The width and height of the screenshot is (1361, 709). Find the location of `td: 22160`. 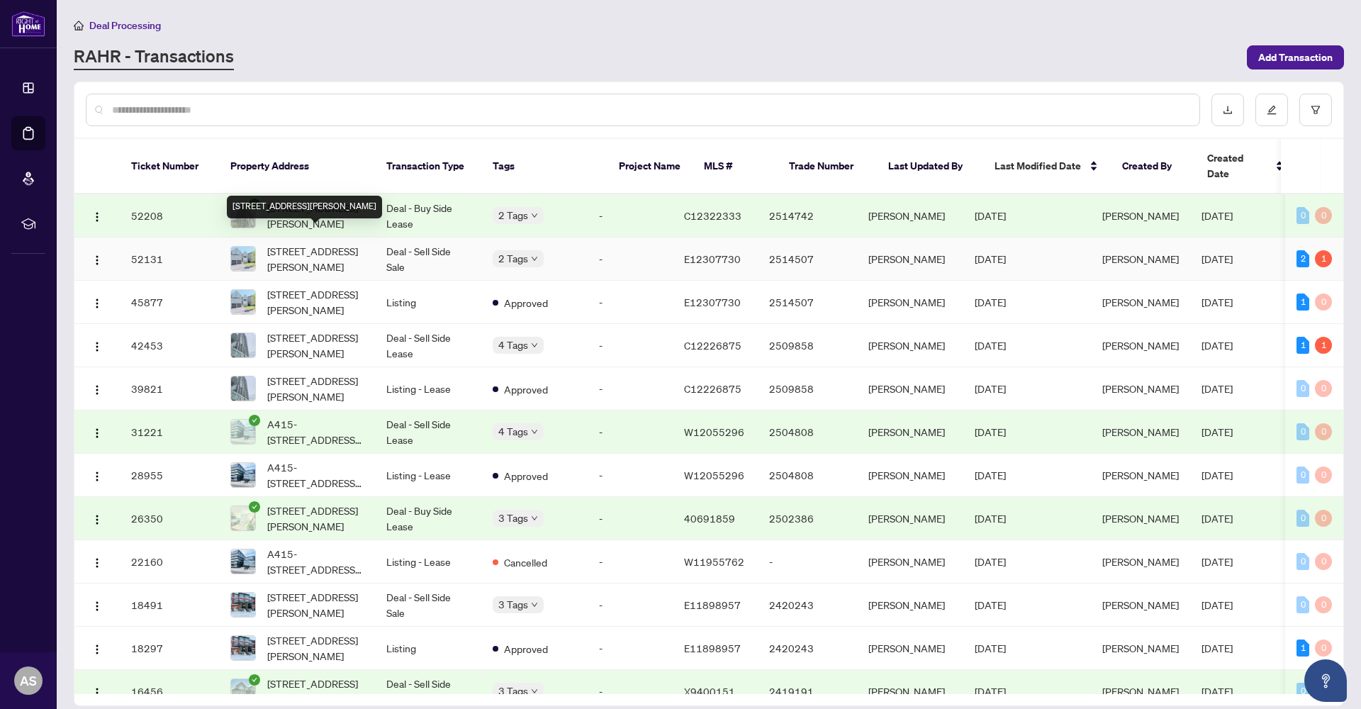

td: 22160 is located at coordinates (169, 561).